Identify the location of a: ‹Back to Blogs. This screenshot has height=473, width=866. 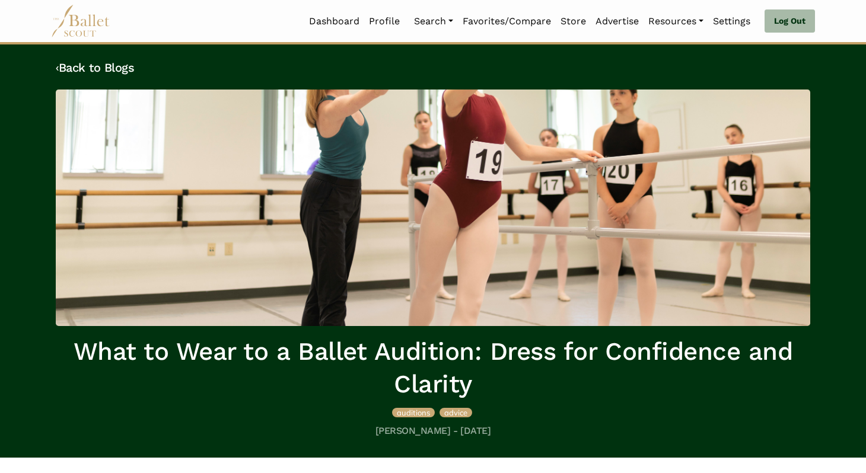
(95, 68).